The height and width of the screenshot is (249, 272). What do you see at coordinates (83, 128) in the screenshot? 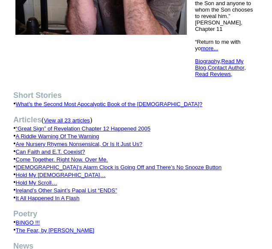
I see `a: “Great Sign” of Revelation Chapter 12 Happened 2005` at bounding box center [83, 128].